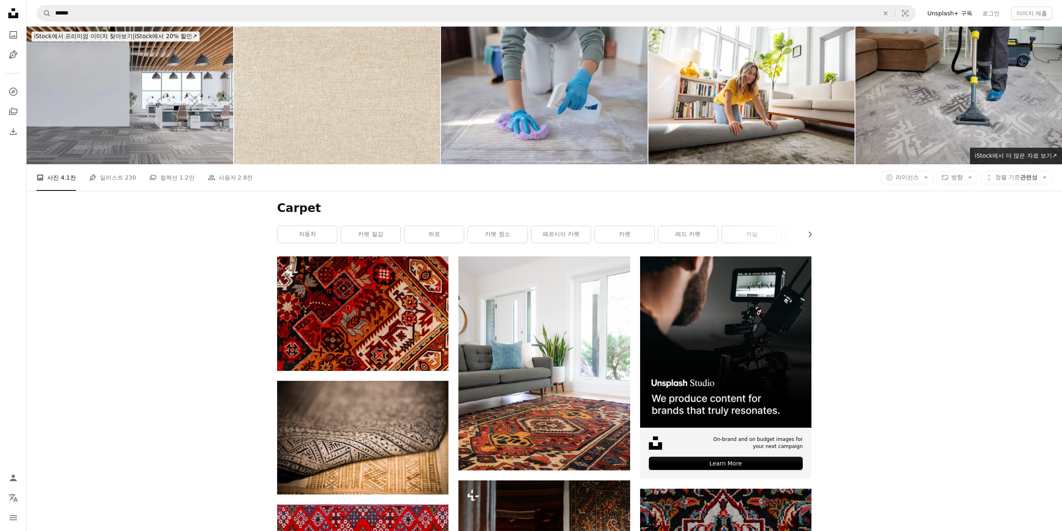 The width and height of the screenshot is (1062, 531). Describe the element at coordinates (370, 234) in the screenshot. I see `a: 카펫 질감` at that location.